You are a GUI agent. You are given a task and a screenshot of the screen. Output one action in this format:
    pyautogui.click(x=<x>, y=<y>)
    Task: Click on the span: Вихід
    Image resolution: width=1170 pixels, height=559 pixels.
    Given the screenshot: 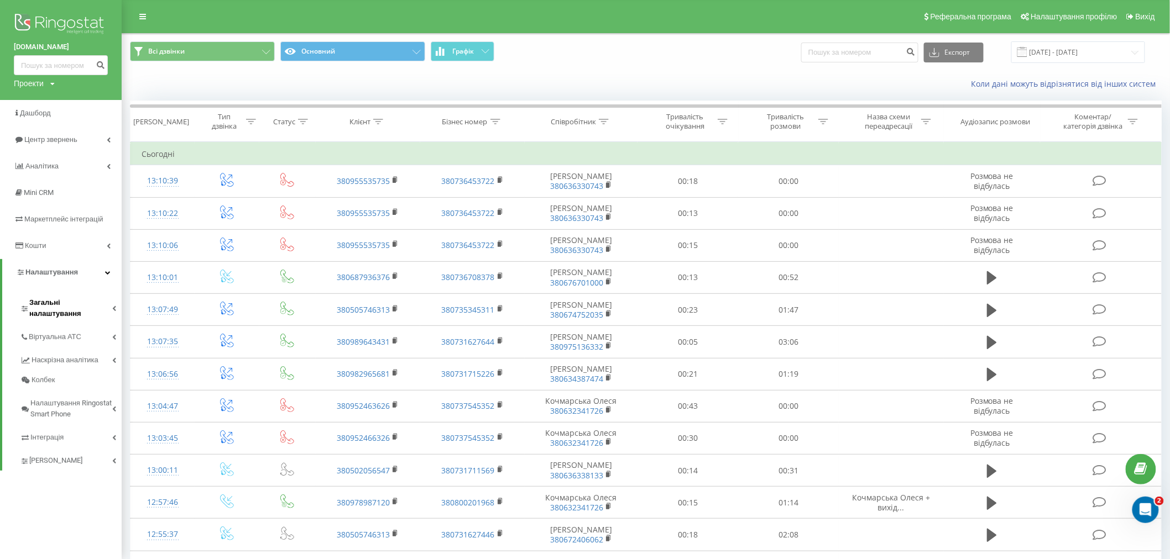 What is the action you would take?
    pyautogui.click(x=1145, y=17)
    